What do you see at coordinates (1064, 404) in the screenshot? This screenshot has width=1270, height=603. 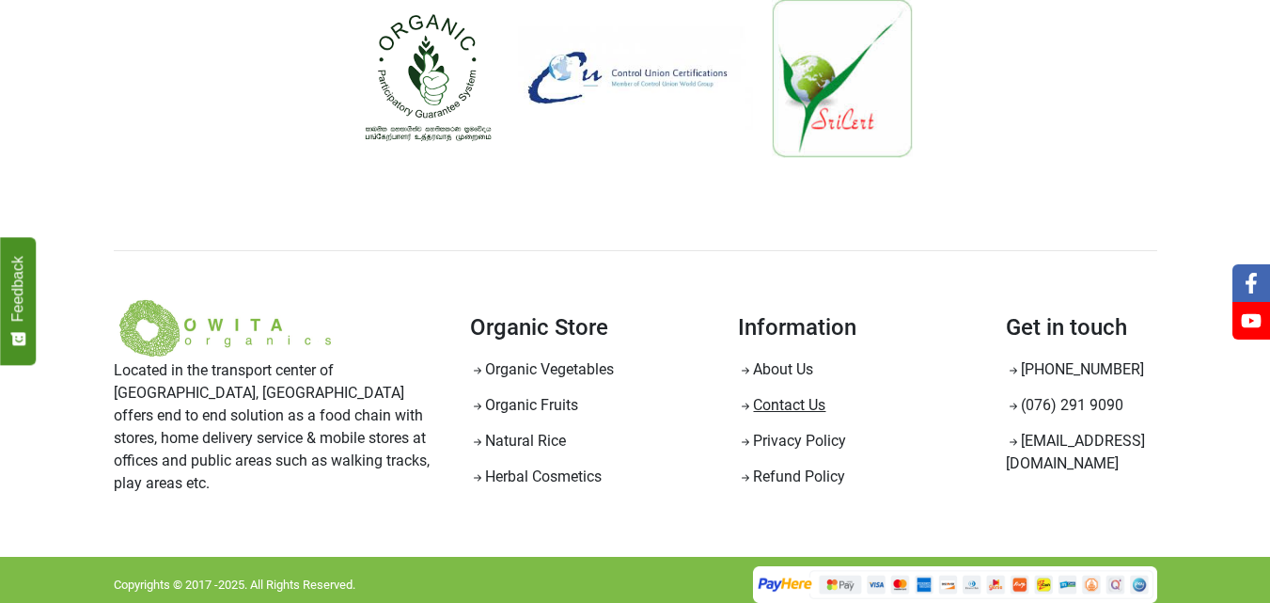 I see `a: (076) 291 9090` at bounding box center [1064, 404].